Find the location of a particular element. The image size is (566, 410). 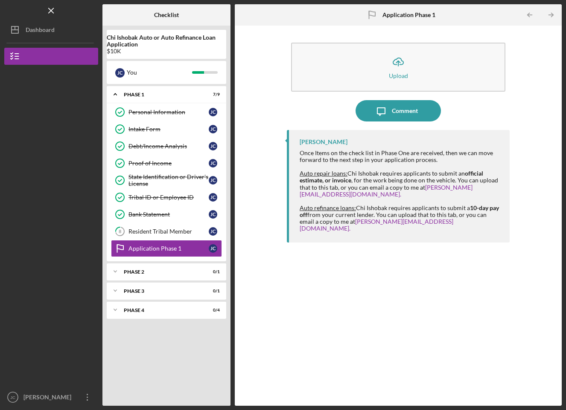

b: Chi Ishobak Auto or Auto Refinance Loan Application is located at coordinates (166, 41).